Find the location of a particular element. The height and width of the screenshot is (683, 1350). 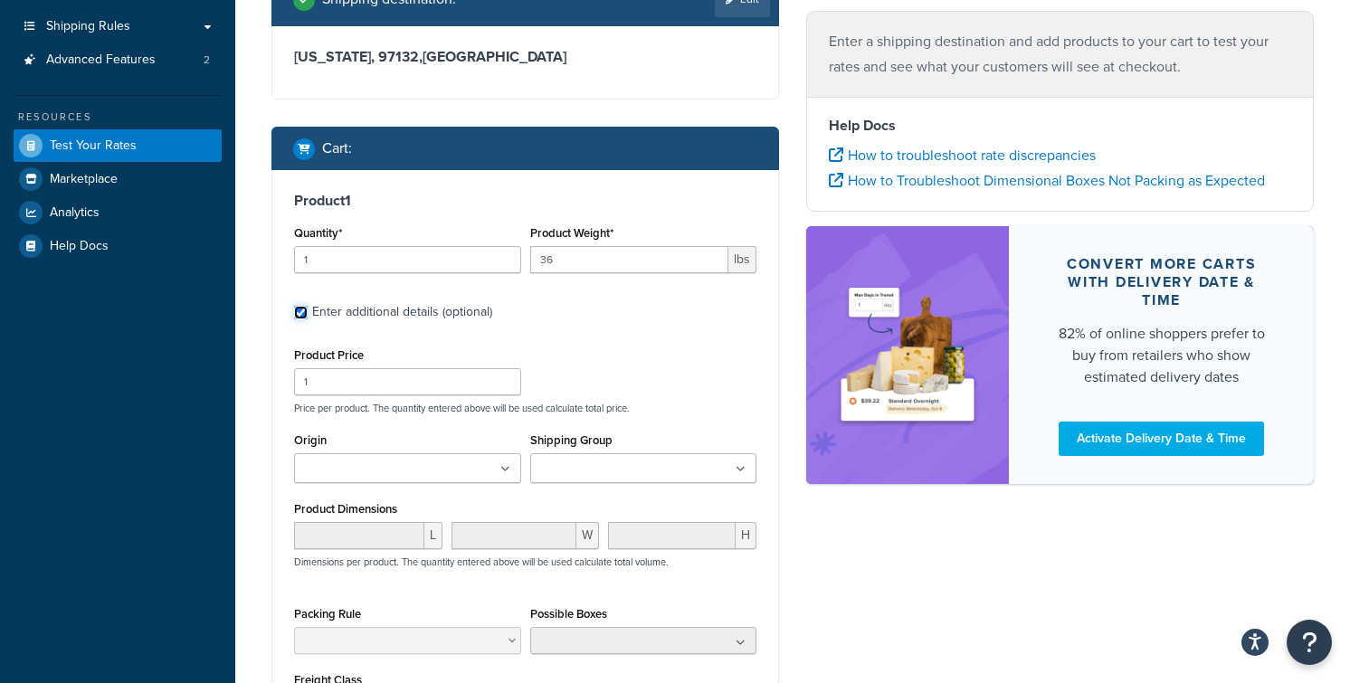

a: Marketplace is located at coordinates (118, 179).